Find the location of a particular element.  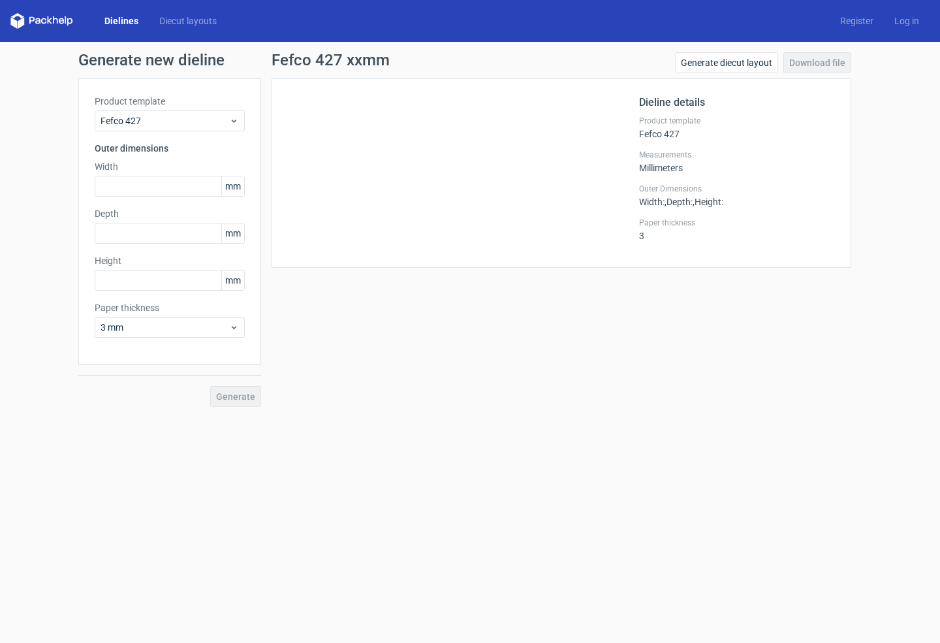

div: 3 is located at coordinates (737, 229).